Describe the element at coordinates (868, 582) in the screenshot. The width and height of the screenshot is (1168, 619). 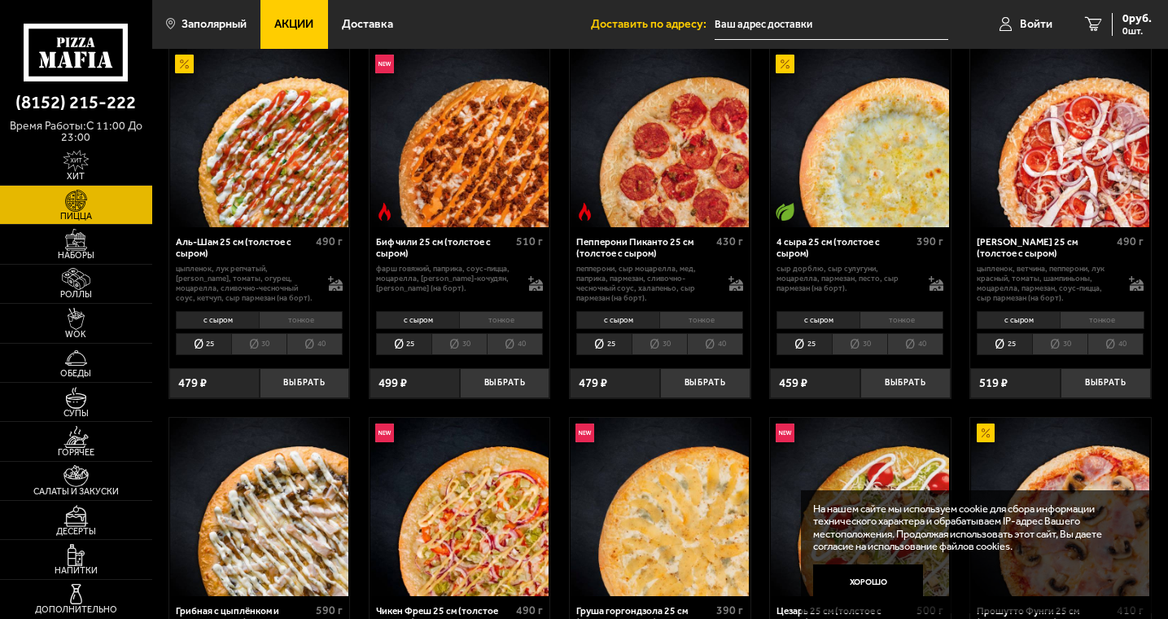
I see `button: Хорошо` at that location.